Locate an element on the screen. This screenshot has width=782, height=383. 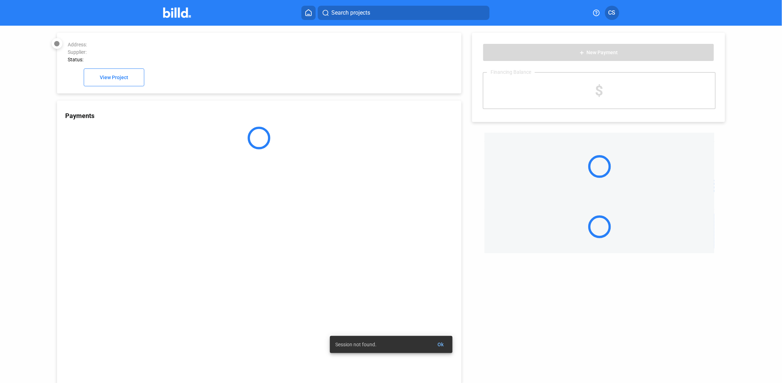
span: New Payment is located at coordinates (602, 53).